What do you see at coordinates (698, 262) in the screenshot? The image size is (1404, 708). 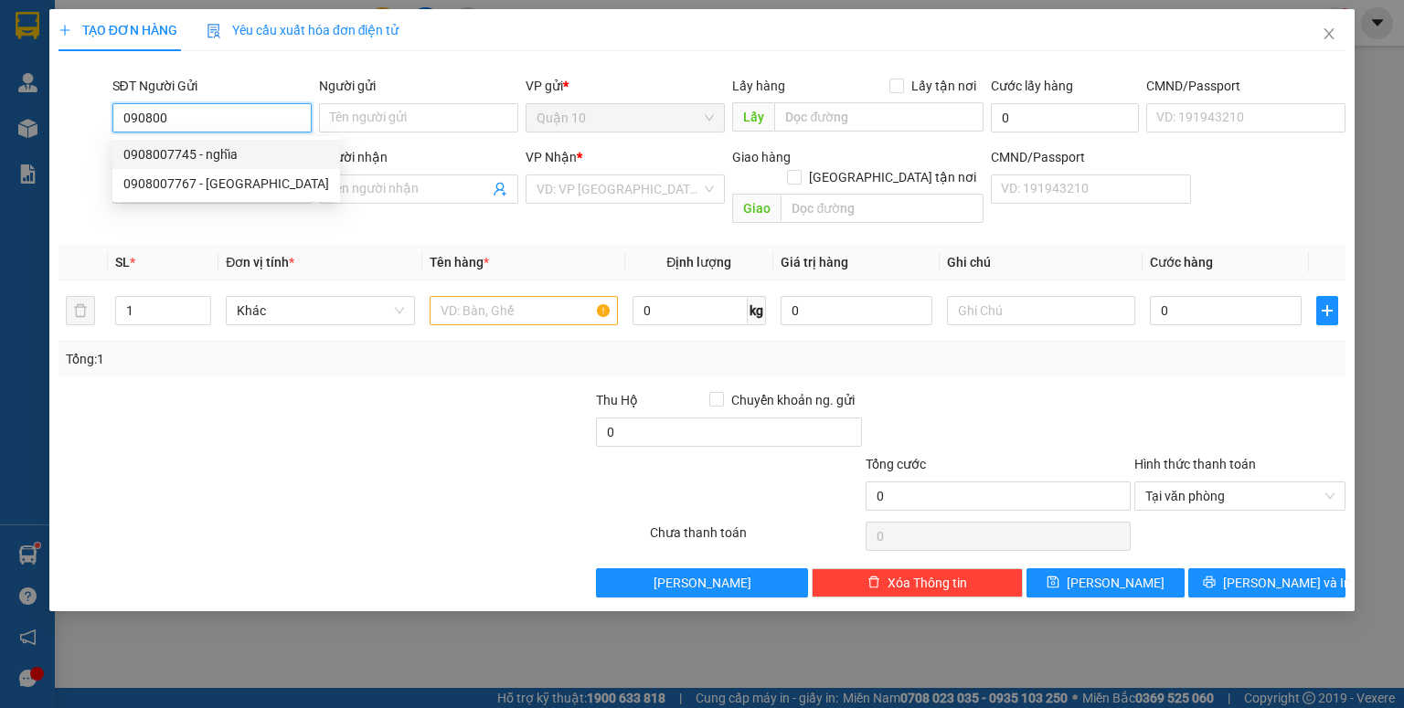 I see `span: Định lượng` at bounding box center [698, 262].